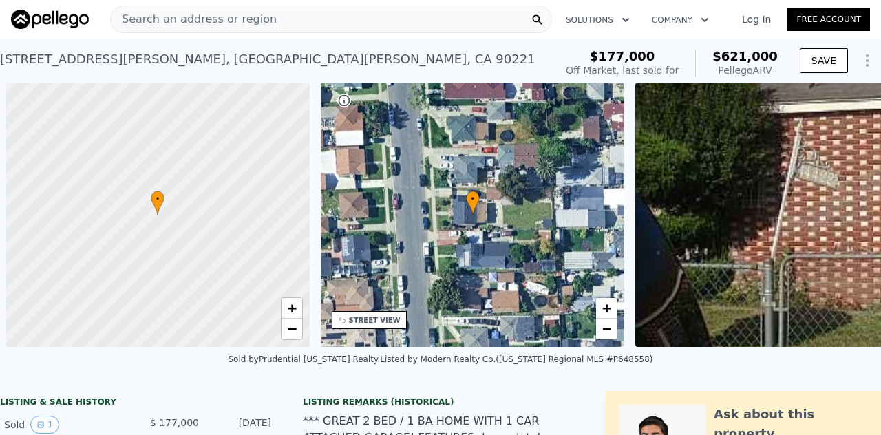 The image size is (881, 435). What do you see at coordinates (622, 70) in the screenshot?
I see `div: Off Market, last sold for` at bounding box center [622, 70].